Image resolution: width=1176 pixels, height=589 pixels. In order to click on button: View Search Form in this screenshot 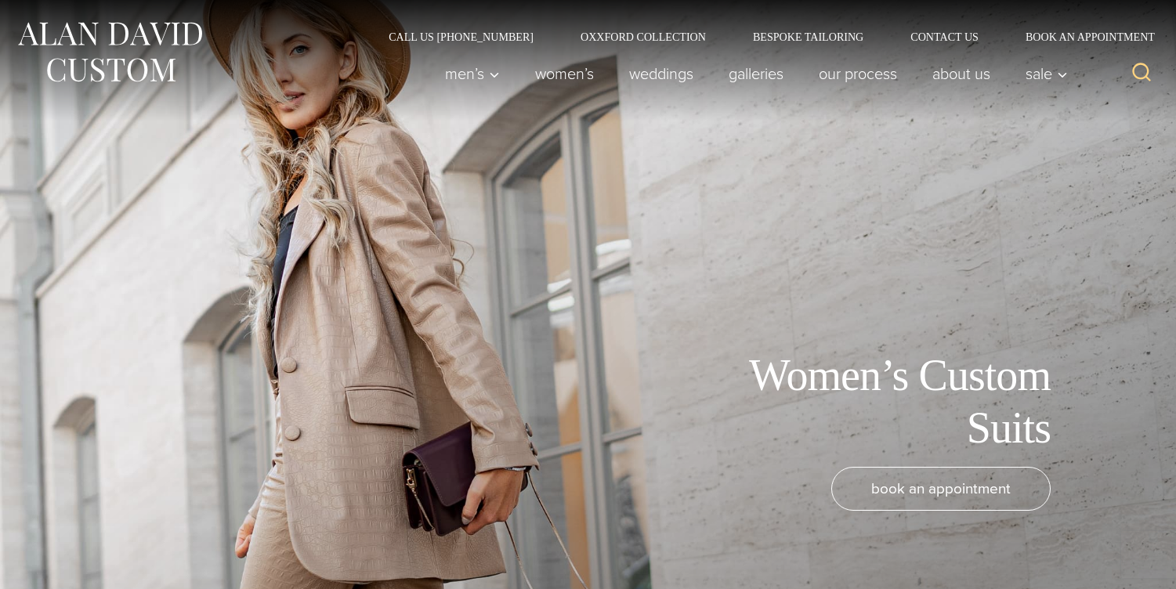, I will do `click(1142, 74)`.